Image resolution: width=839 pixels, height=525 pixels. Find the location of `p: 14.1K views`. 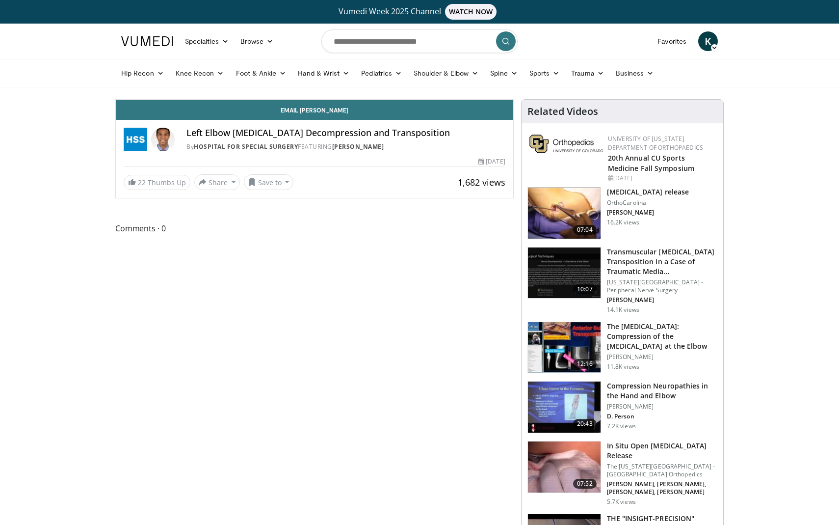

p: 14.1K views is located at coordinates (623, 310).